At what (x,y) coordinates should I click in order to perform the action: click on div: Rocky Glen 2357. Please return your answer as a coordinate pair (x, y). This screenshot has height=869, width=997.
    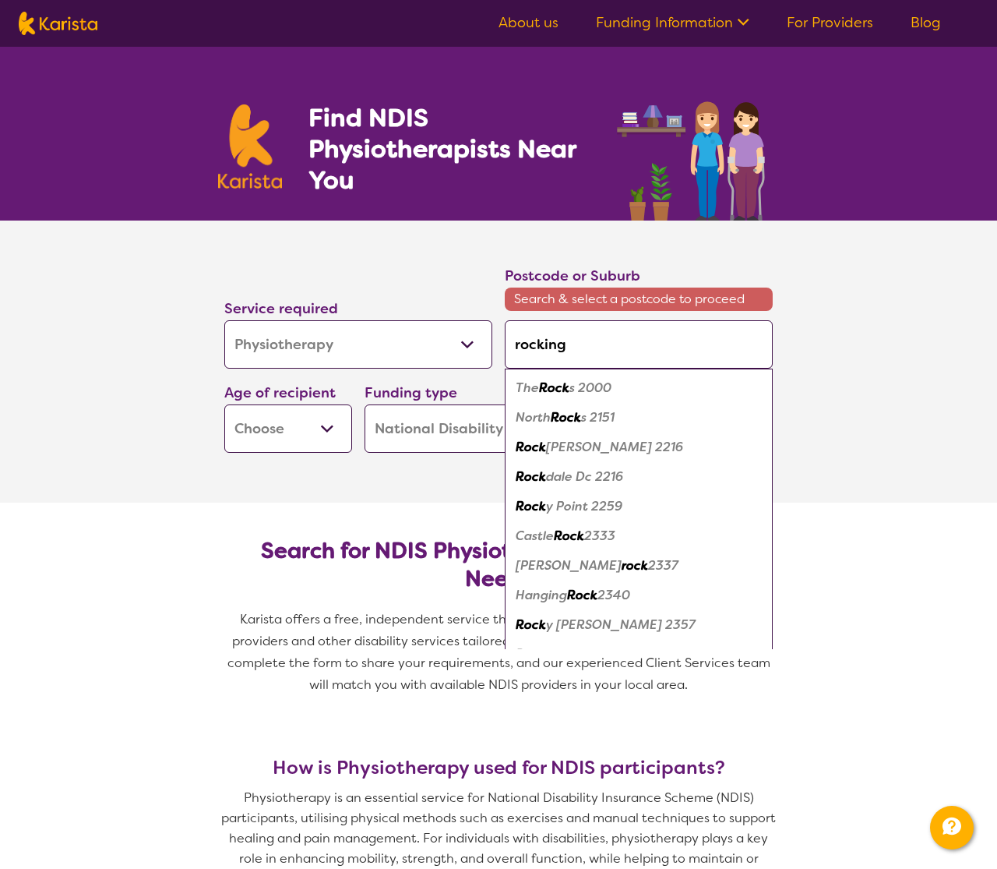
    Looking at the image, I should click on (639, 625).